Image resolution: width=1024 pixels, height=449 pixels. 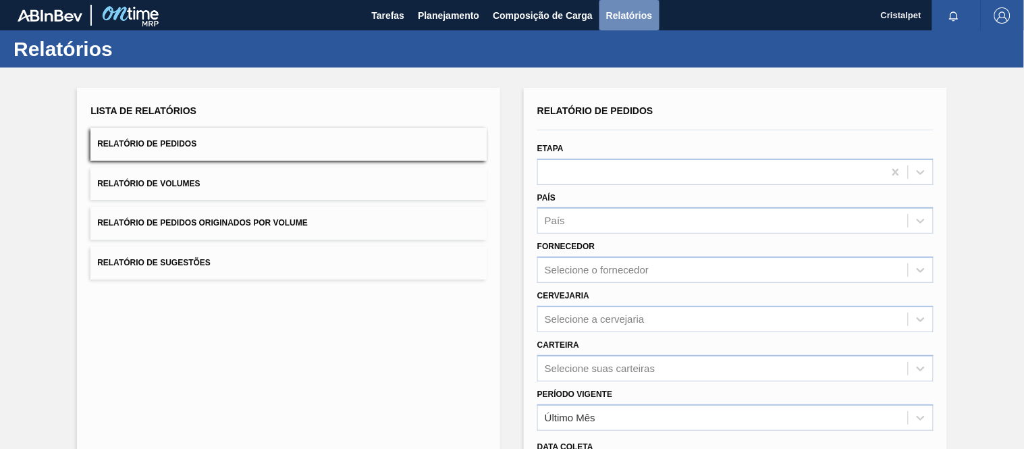 What do you see at coordinates (574, 394) in the screenshot?
I see `label: Período Vigente` at bounding box center [574, 394].